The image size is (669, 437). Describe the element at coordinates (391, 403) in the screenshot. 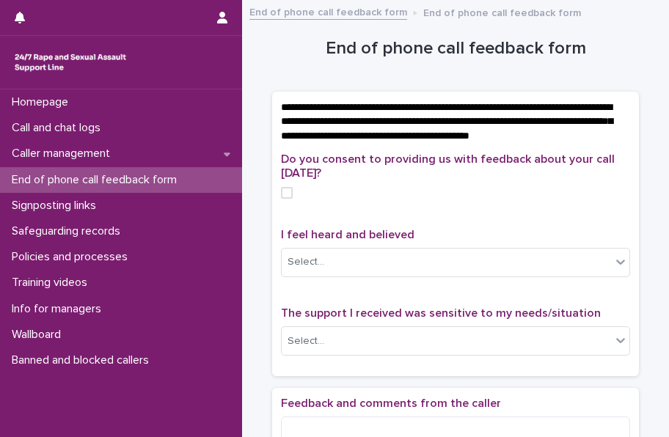

I see `span: Feedback and comments from the caller` at that location.